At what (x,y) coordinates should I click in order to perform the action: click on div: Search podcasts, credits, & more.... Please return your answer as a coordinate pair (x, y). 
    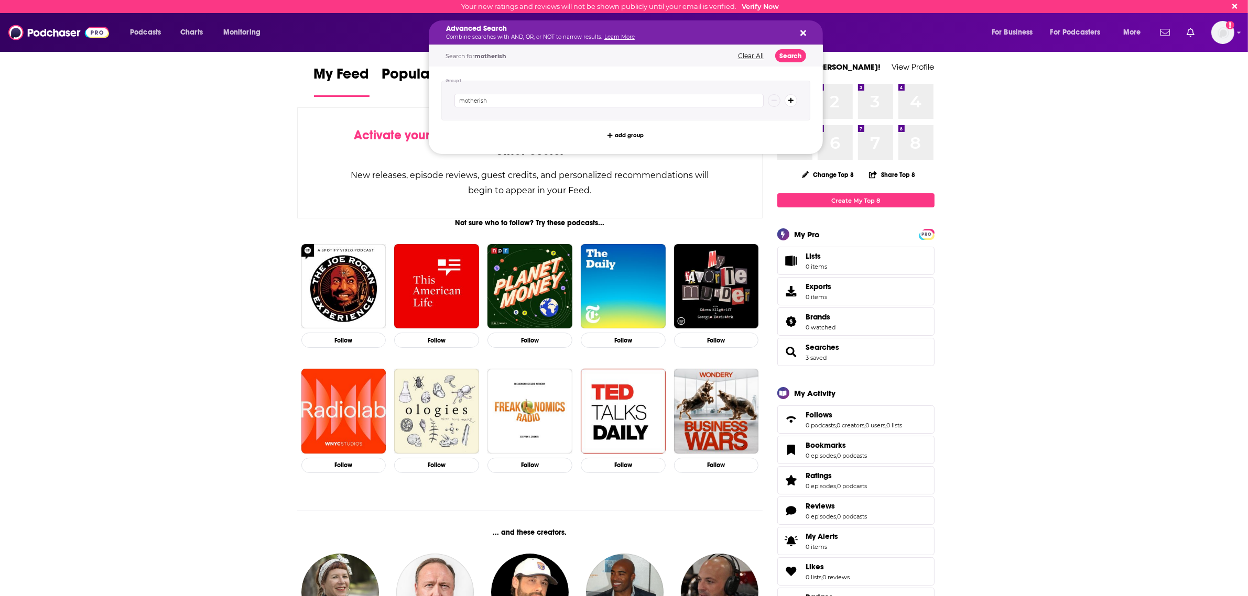
    Looking at the image, I should click on (636, 32).